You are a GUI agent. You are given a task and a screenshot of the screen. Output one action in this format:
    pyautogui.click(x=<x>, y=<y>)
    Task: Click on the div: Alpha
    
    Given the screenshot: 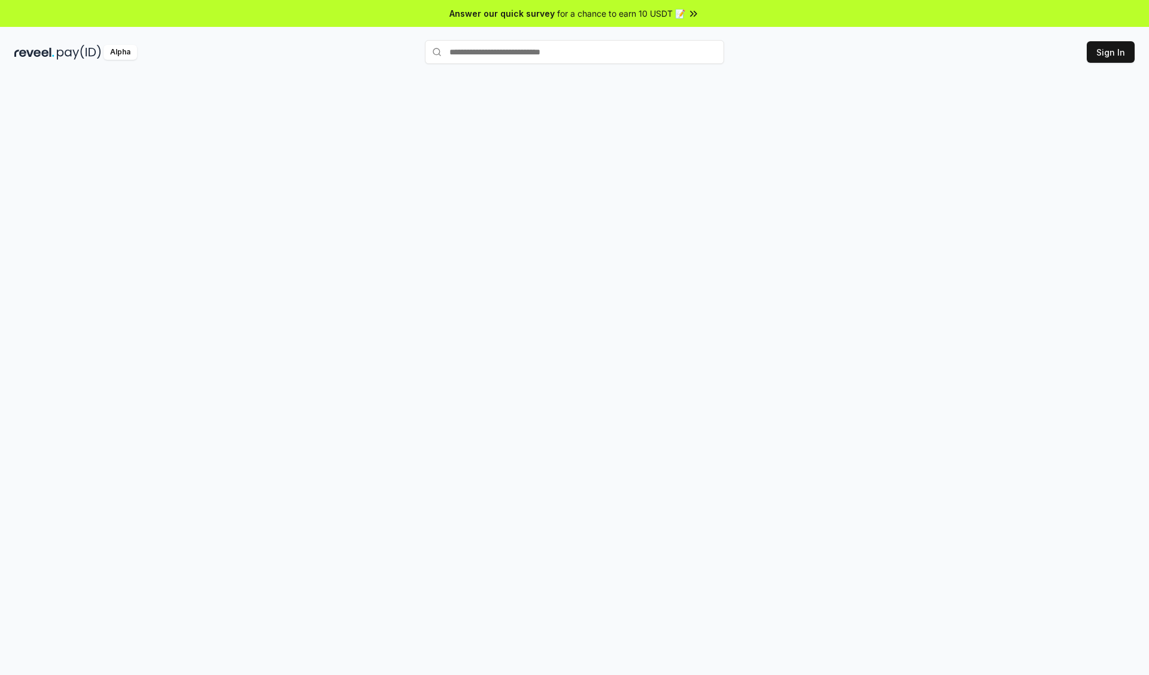 What is the action you would take?
    pyautogui.click(x=120, y=52)
    